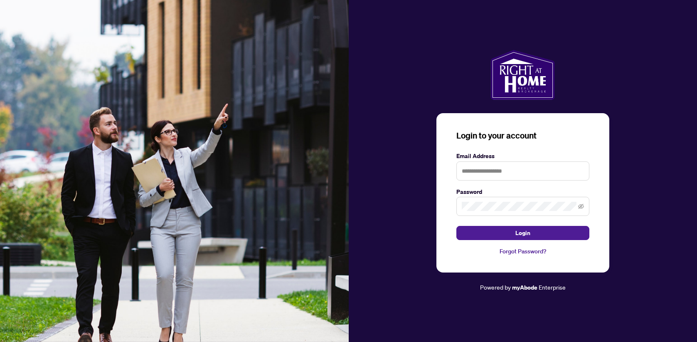 The image size is (697, 342). What do you see at coordinates (523, 233) in the screenshot?
I see `button: Login` at bounding box center [523, 233].